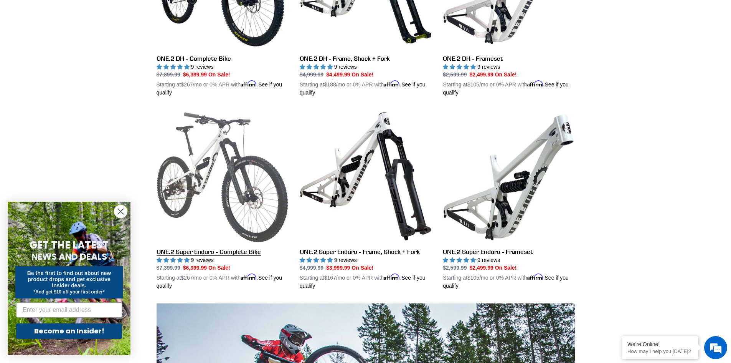 This screenshot has height=363, width=731. What do you see at coordinates (69, 292) in the screenshot?
I see `span: *And get $10 off your first order*` at bounding box center [69, 292].